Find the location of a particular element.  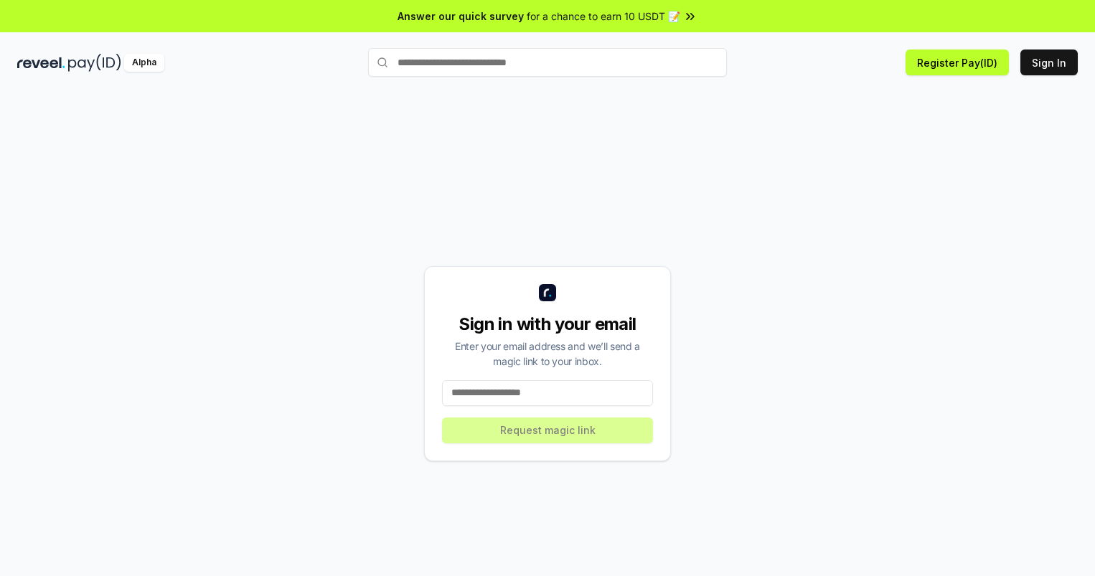

img: pay_id is located at coordinates (95, 62).